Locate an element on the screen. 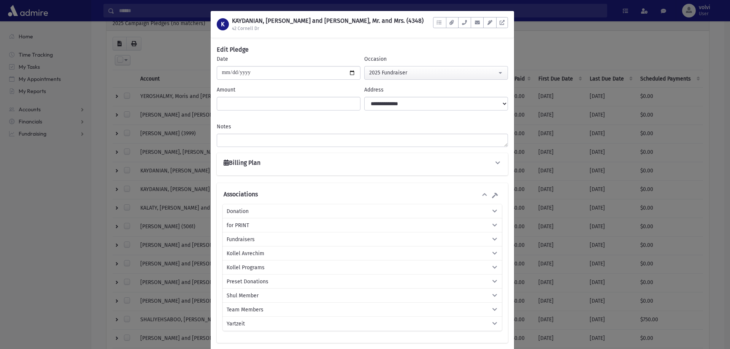 This screenshot has height=349, width=730. span: for PRINT is located at coordinates (238, 225).